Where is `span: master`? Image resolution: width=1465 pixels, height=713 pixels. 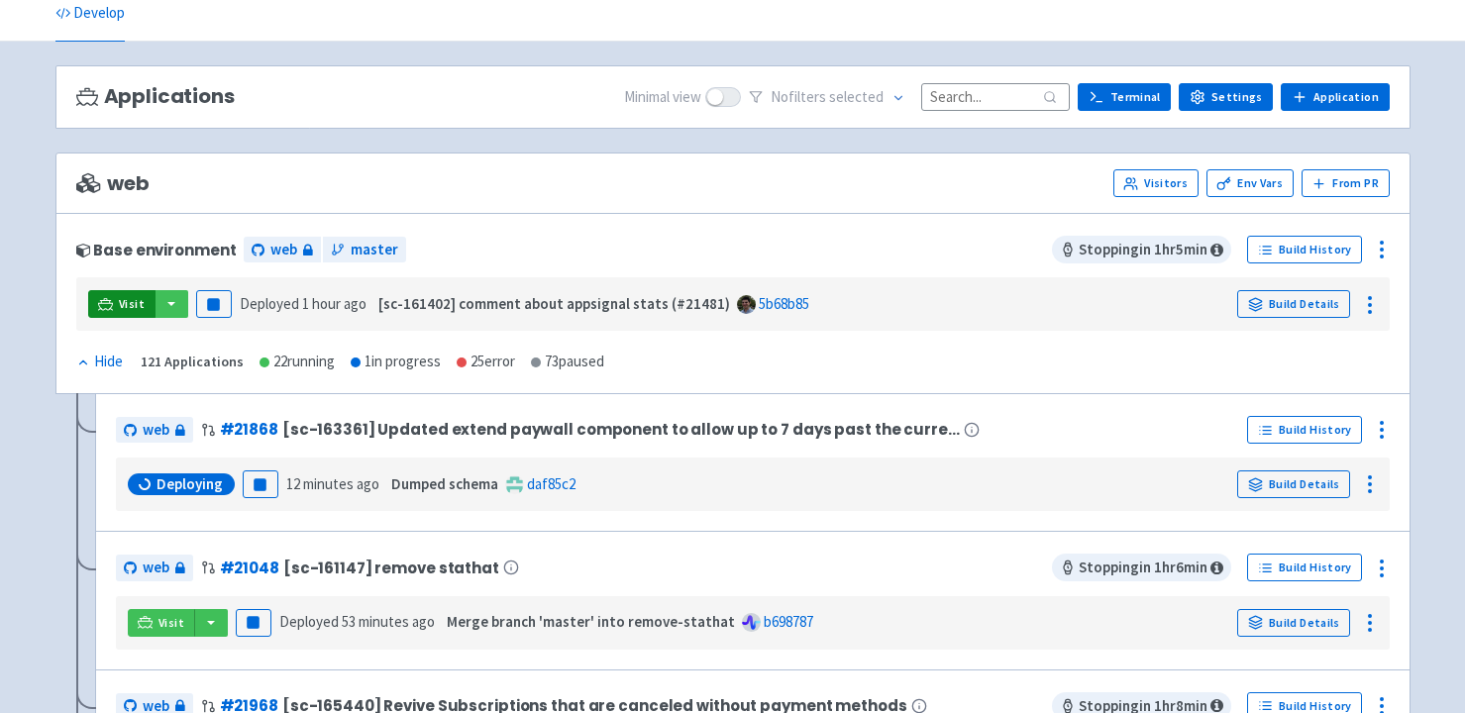
span: master is located at coordinates (374, 250).